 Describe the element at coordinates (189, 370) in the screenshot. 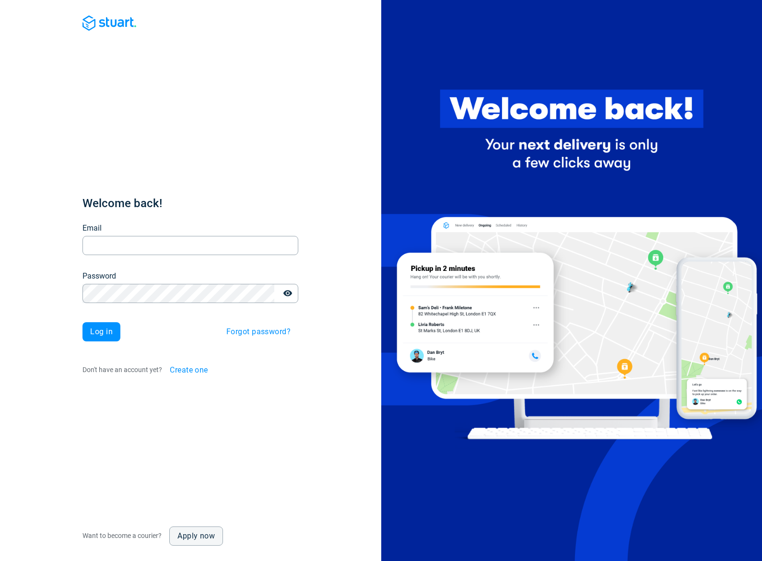

I see `button: Create one` at that location.